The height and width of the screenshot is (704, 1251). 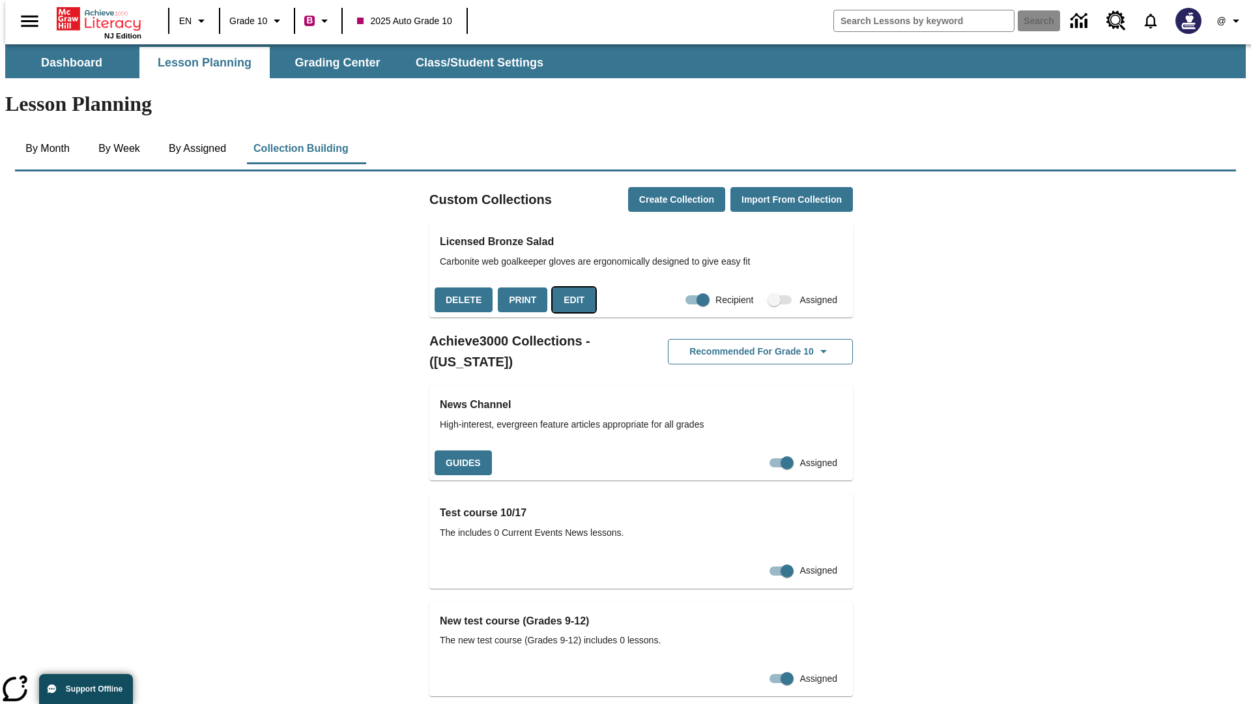 I want to click on span: The includes 0 Current Events News lessons., so click(x=641, y=532).